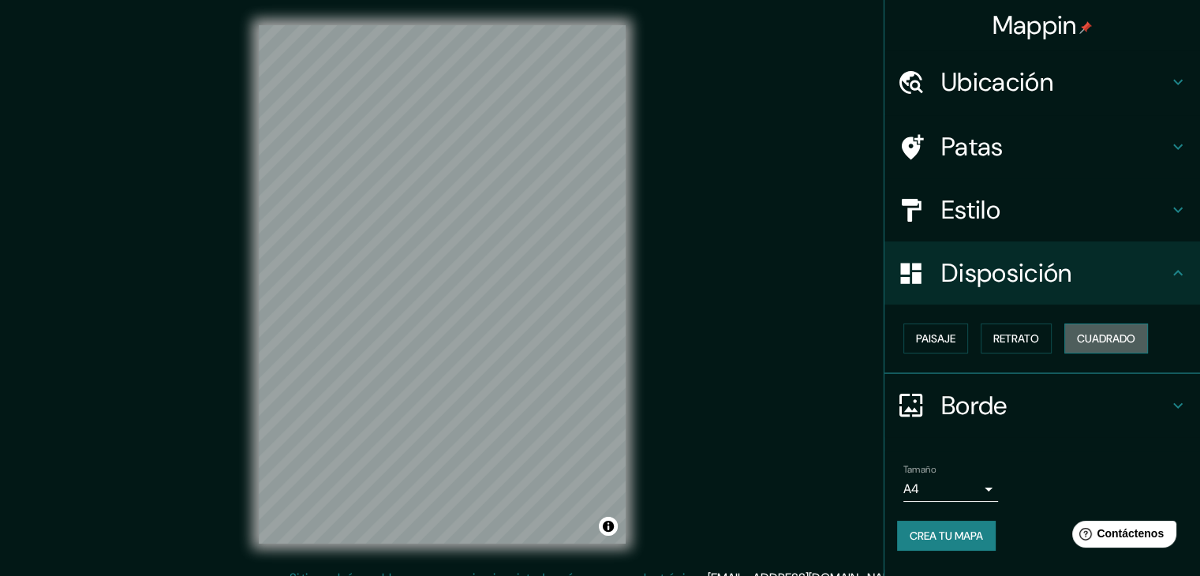 The image size is (1200, 576). I want to click on button: Crea tu mapa, so click(946, 536).